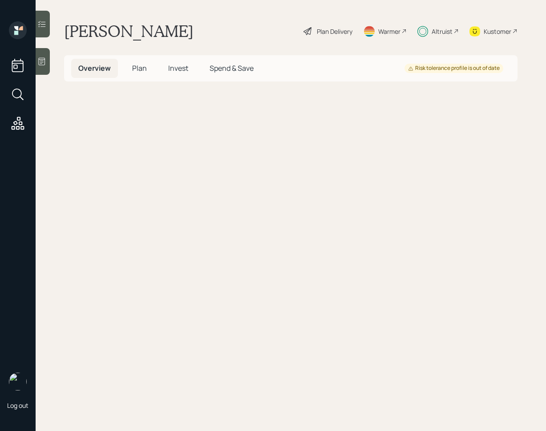 This screenshot has width=546, height=431. What do you see at coordinates (139, 68) in the screenshot?
I see `span: Plan` at bounding box center [139, 68].